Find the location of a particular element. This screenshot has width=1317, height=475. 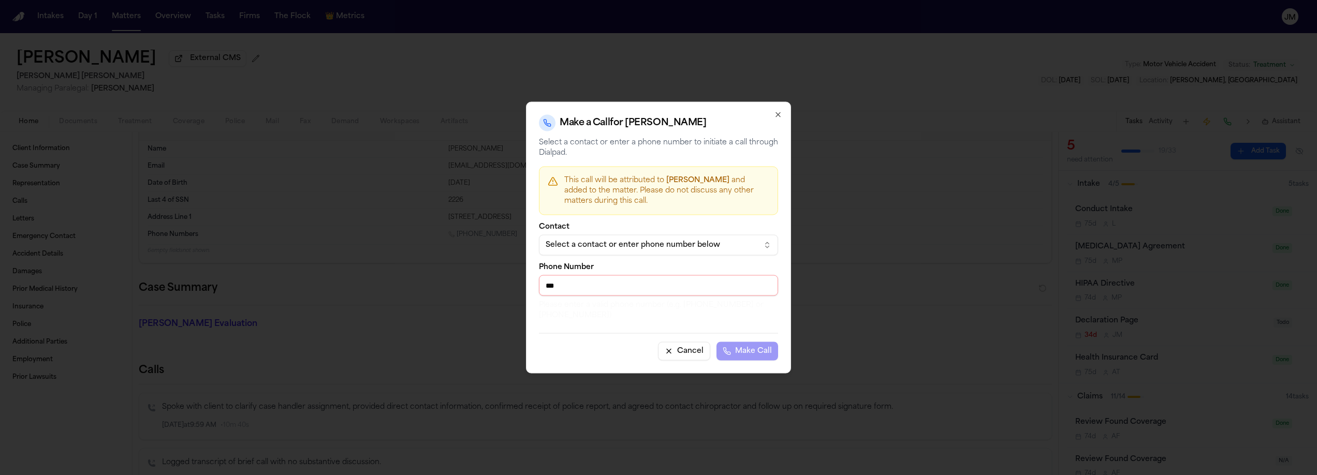

p: This call will be attributed to and added to the matter. Please do not discuss any other matters ... is located at coordinates (667, 191).